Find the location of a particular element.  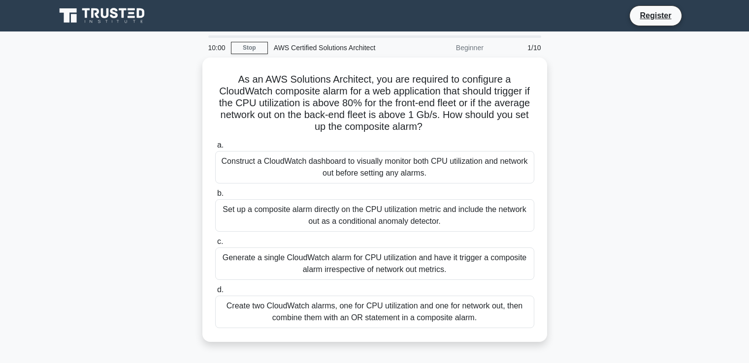

a: Stop is located at coordinates (249, 48).